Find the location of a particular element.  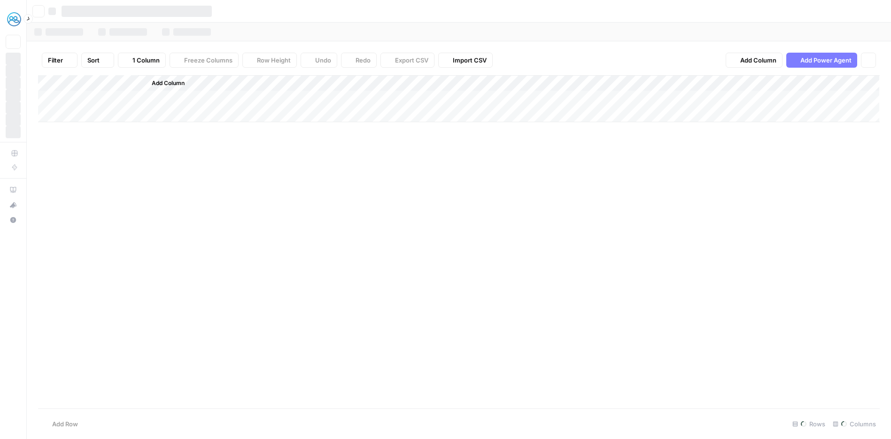

span: Add Power Agent is located at coordinates (825, 60).